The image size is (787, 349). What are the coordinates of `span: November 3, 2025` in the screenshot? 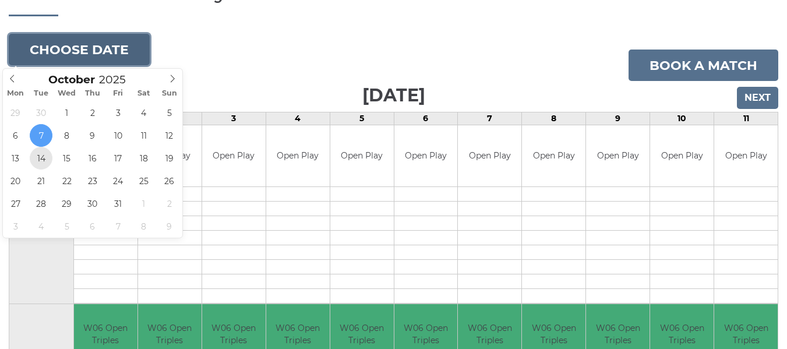 It's located at (15, 226).